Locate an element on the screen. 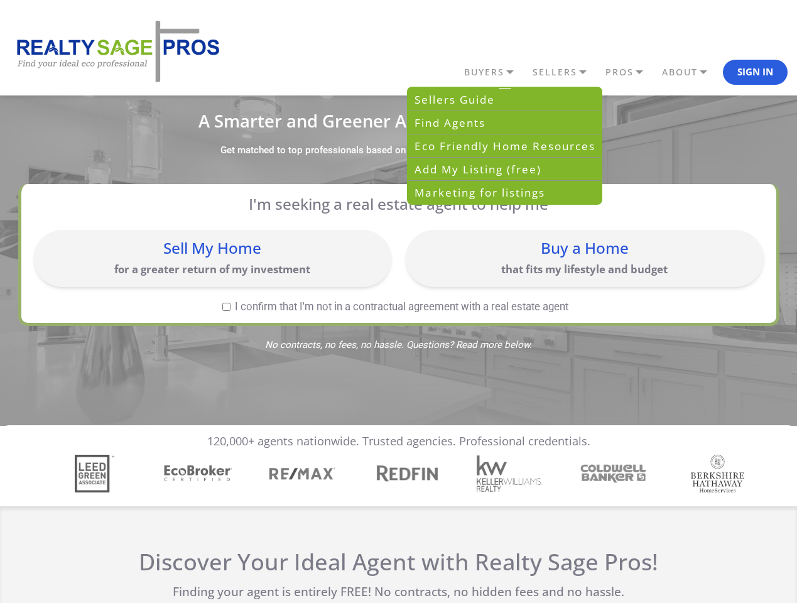 The height and width of the screenshot is (603, 797). div: 3 / 7 is located at coordinates (307, 474).